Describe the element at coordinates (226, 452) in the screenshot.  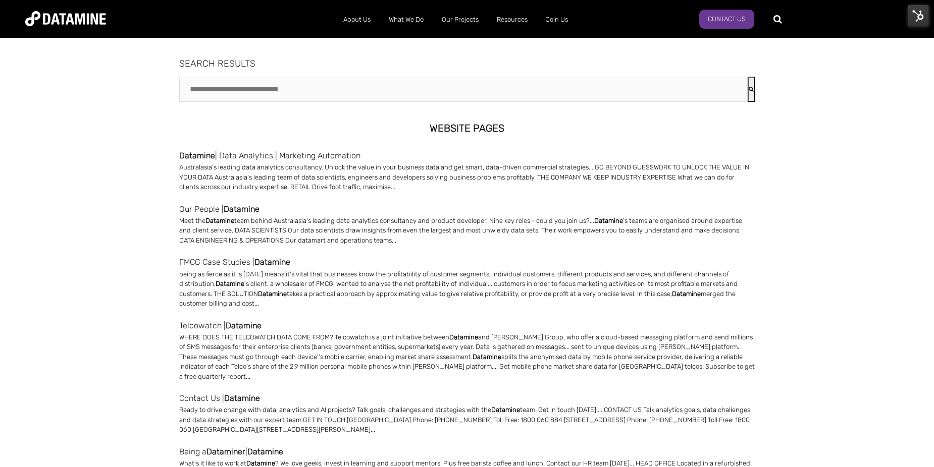
I see `span: Dataminer` at that location.